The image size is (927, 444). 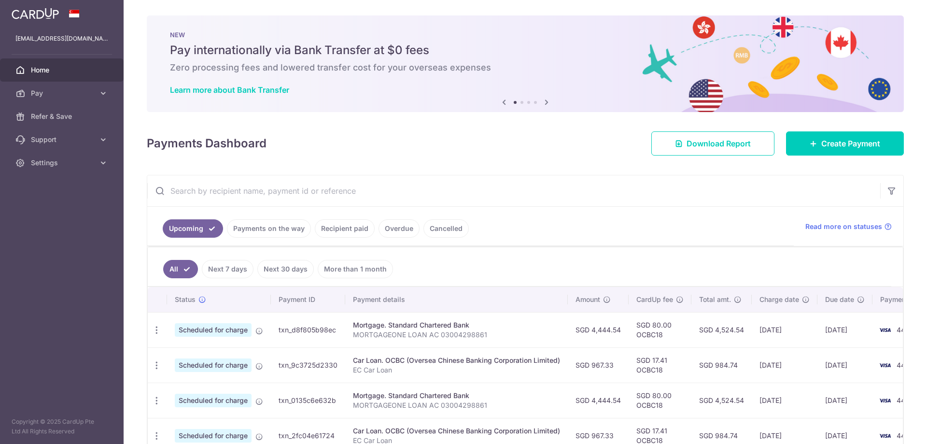 What do you see at coordinates (713, 143) in the screenshot?
I see `a: Download Report` at bounding box center [713, 143].